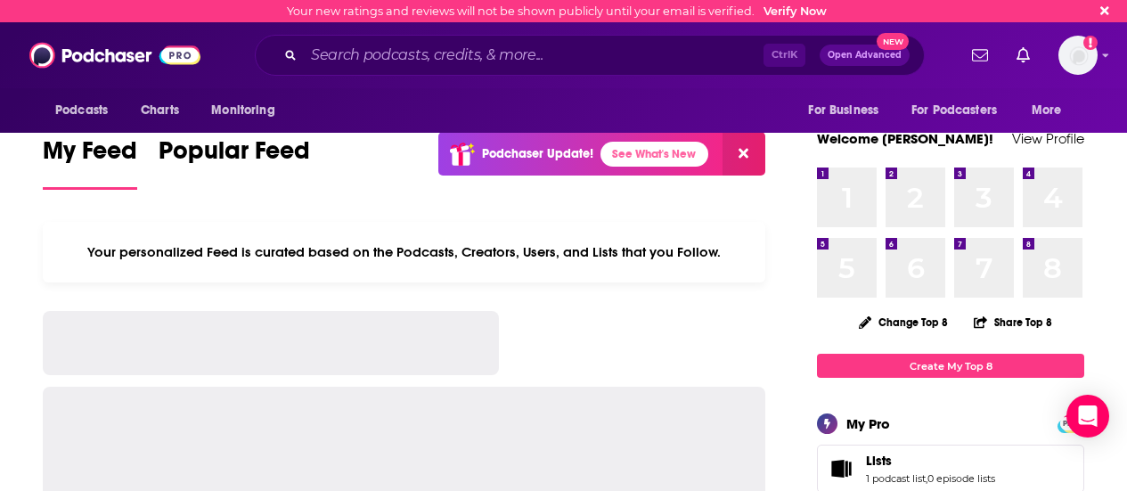 This screenshot has height=491, width=1127. Describe the element at coordinates (1071, 423) in the screenshot. I see `span: PRO` at that location.